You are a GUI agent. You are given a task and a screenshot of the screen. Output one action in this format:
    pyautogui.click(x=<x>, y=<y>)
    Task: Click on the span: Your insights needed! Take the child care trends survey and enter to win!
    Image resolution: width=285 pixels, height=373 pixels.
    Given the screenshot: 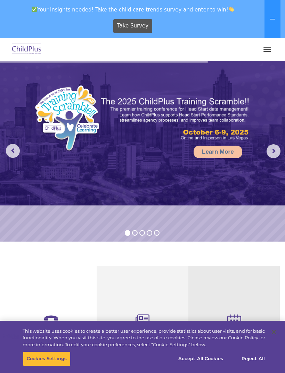 What is the action you would take?
    pyautogui.click(x=133, y=9)
    